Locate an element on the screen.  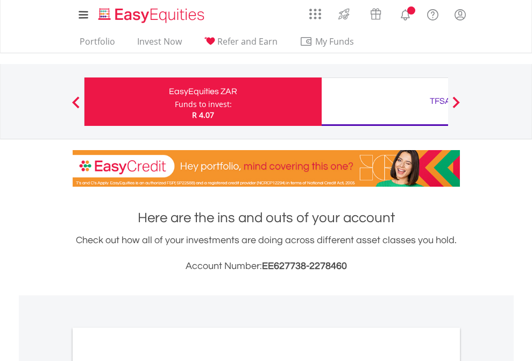
a: Home page is located at coordinates (151, 13).